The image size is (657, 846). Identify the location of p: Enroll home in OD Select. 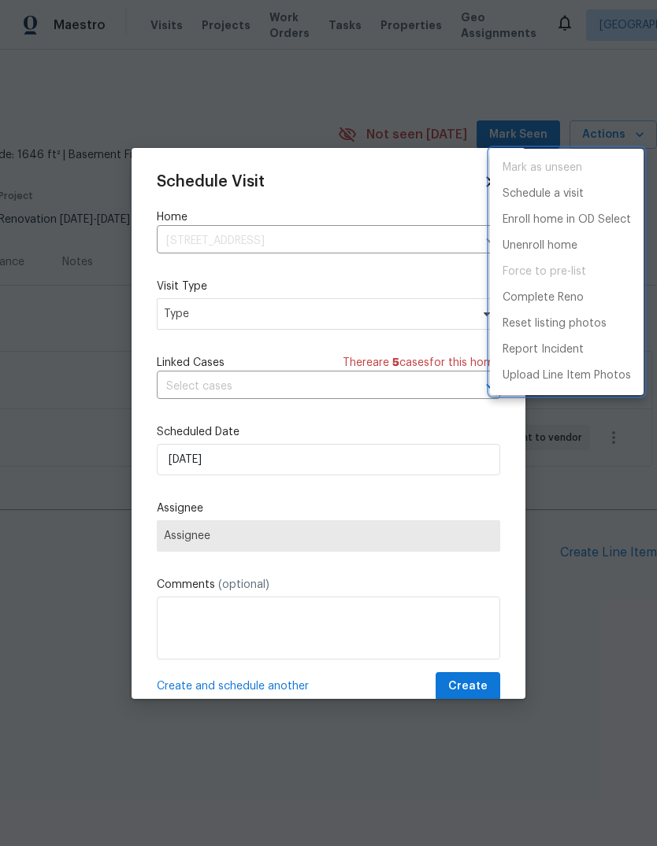
(566, 220).